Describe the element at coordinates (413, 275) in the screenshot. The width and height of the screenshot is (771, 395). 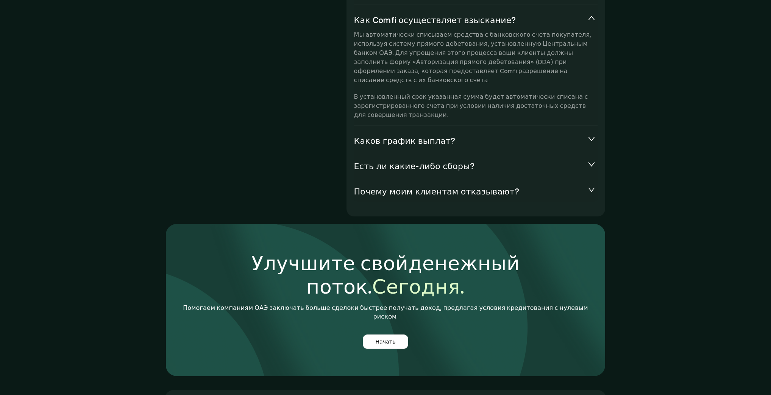
I see `font: денежный поток.` at that location.